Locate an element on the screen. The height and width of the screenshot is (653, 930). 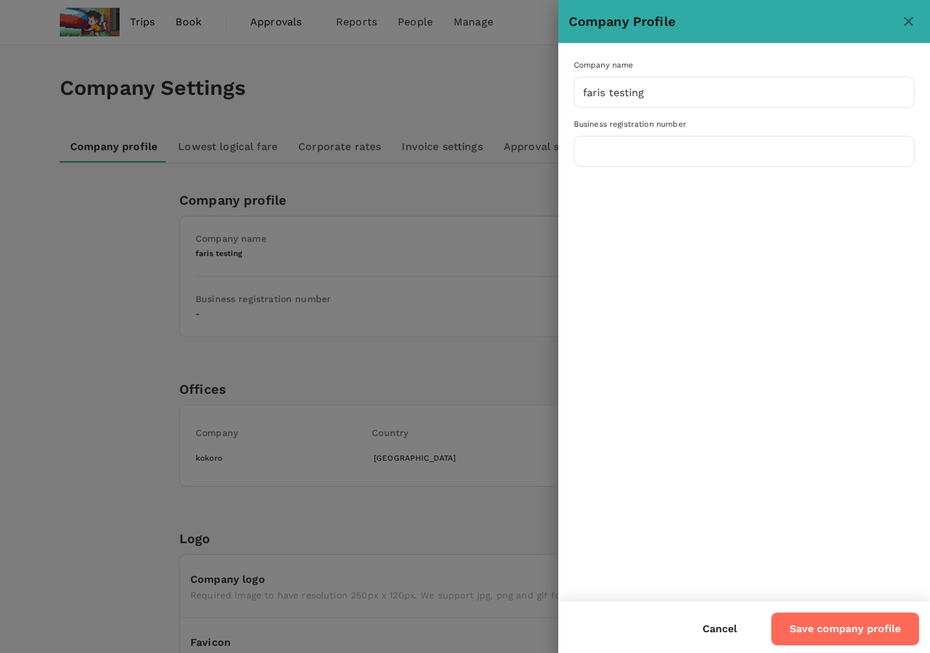
button: Cancel is located at coordinates (719, 629).